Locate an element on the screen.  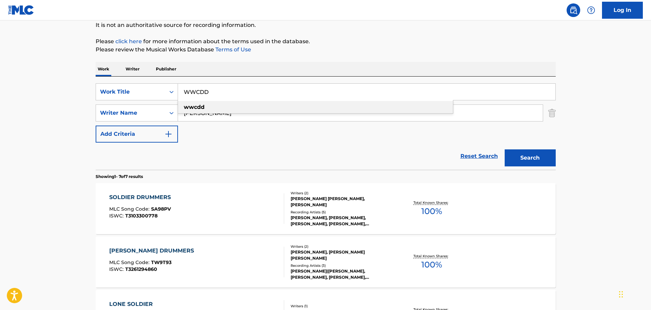
div: Drag is located at coordinates (621, 294).